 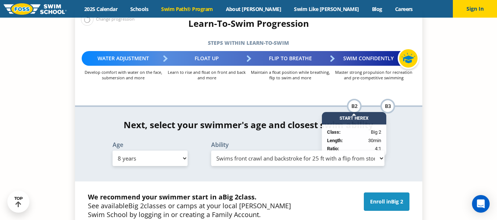 What do you see at coordinates (481, 204) in the screenshot?
I see `div: Open Intercom Messenger` at bounding box center [481, 204].